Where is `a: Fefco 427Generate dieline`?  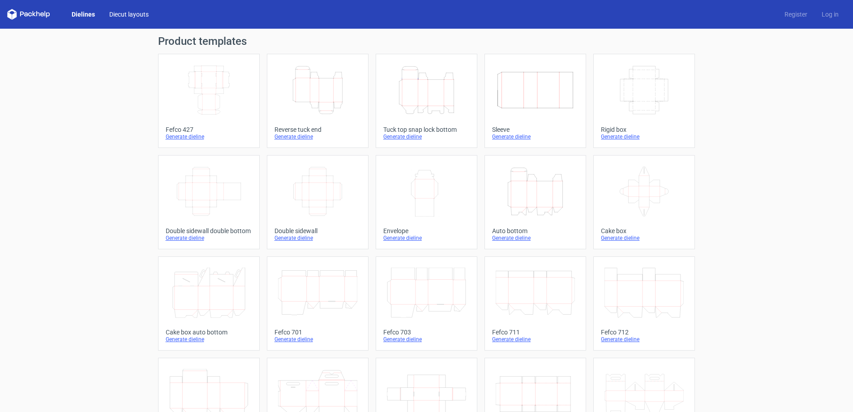 a: Fefco 427Generate dieline is located at coordinates (209, 101).